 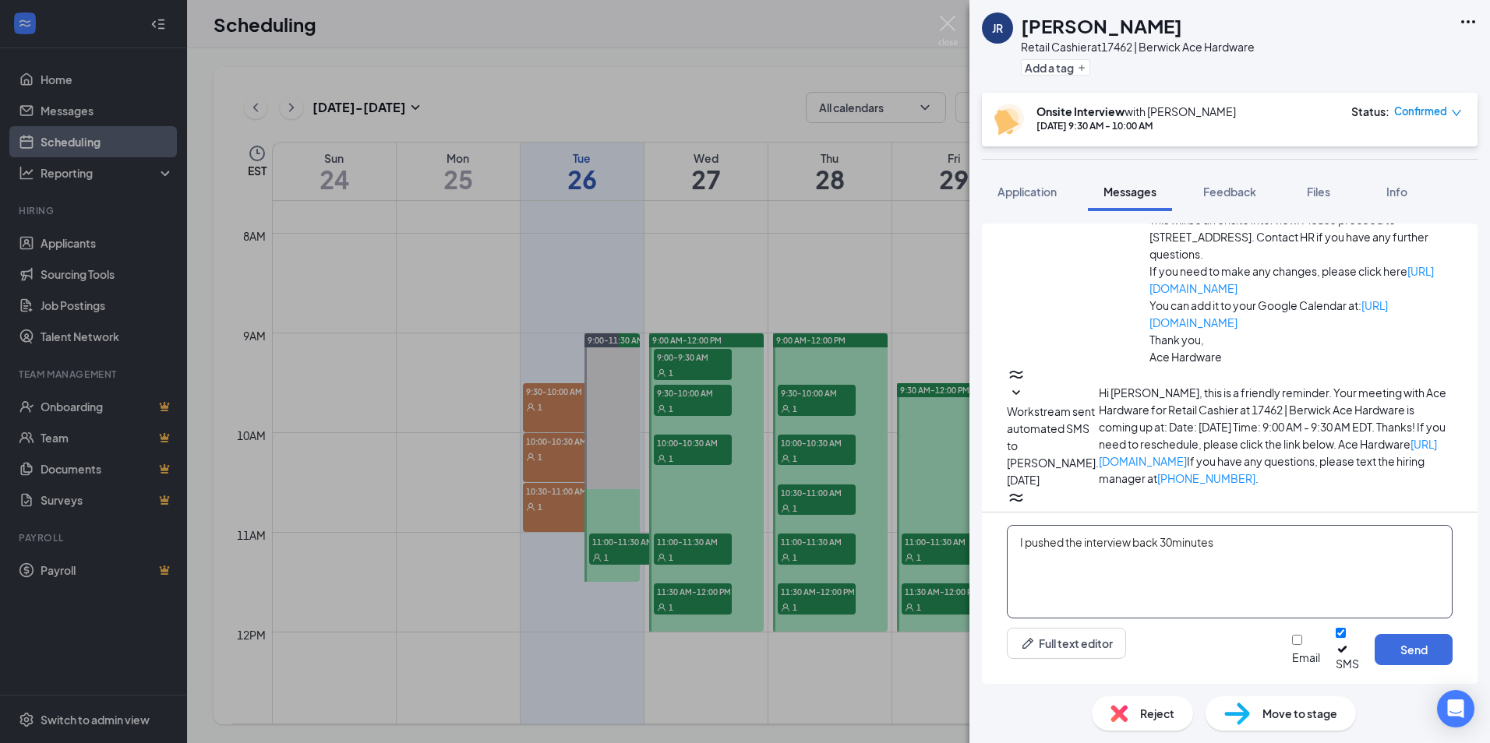 What do you see at coordinates (1301, 314) in the screenshot?
I see `p: You can add it to your Google Calendar at:` at bounding box center [1301, 314].